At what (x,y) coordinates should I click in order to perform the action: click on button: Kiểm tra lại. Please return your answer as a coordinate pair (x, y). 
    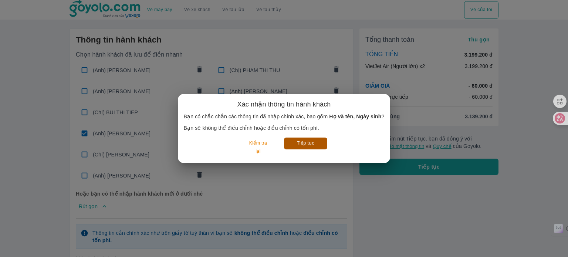
    Looking at the image, I should click on (258, 147).